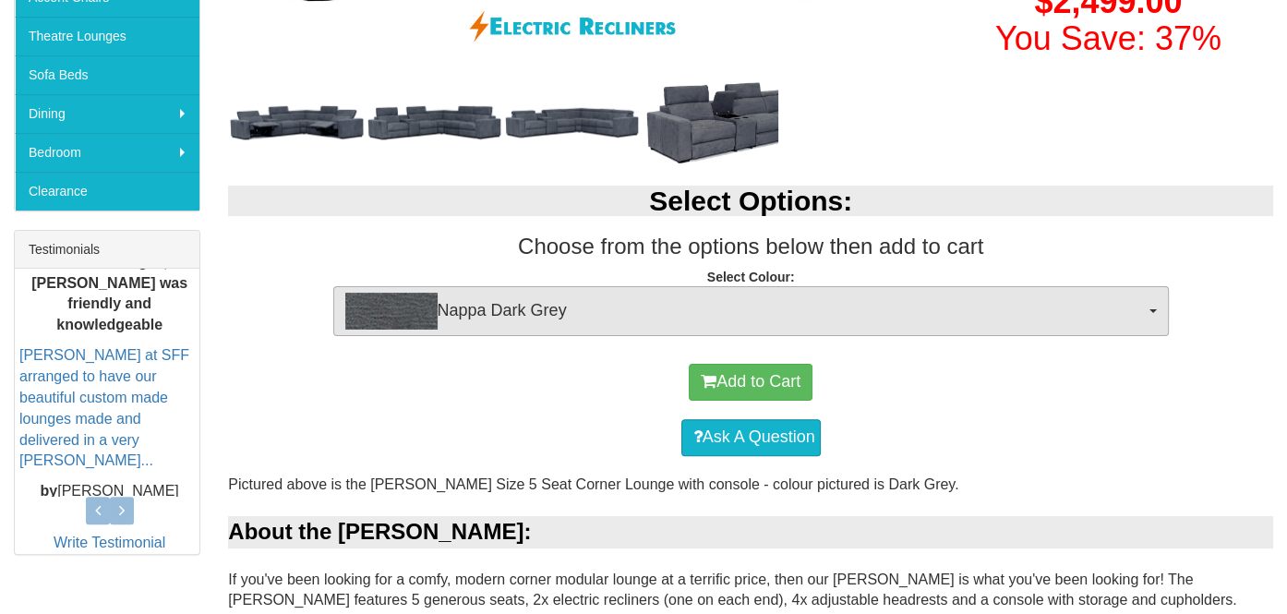  I want to click on b: by, so click(49, 491).